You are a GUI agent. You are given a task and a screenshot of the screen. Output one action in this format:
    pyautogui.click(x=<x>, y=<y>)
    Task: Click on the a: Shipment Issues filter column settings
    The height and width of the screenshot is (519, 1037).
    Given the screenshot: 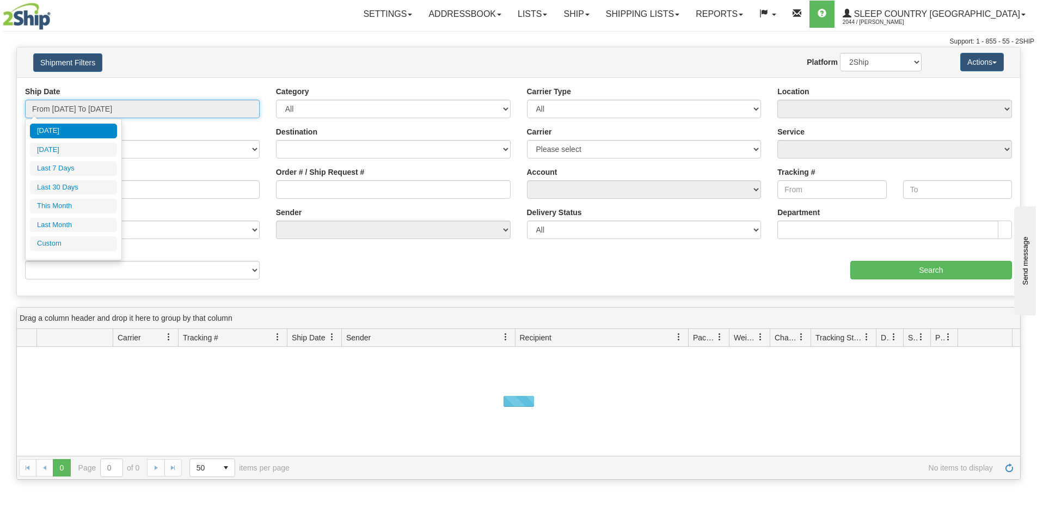 What is the action you would take?
    pyautogui.click(x=921, y=337)
    